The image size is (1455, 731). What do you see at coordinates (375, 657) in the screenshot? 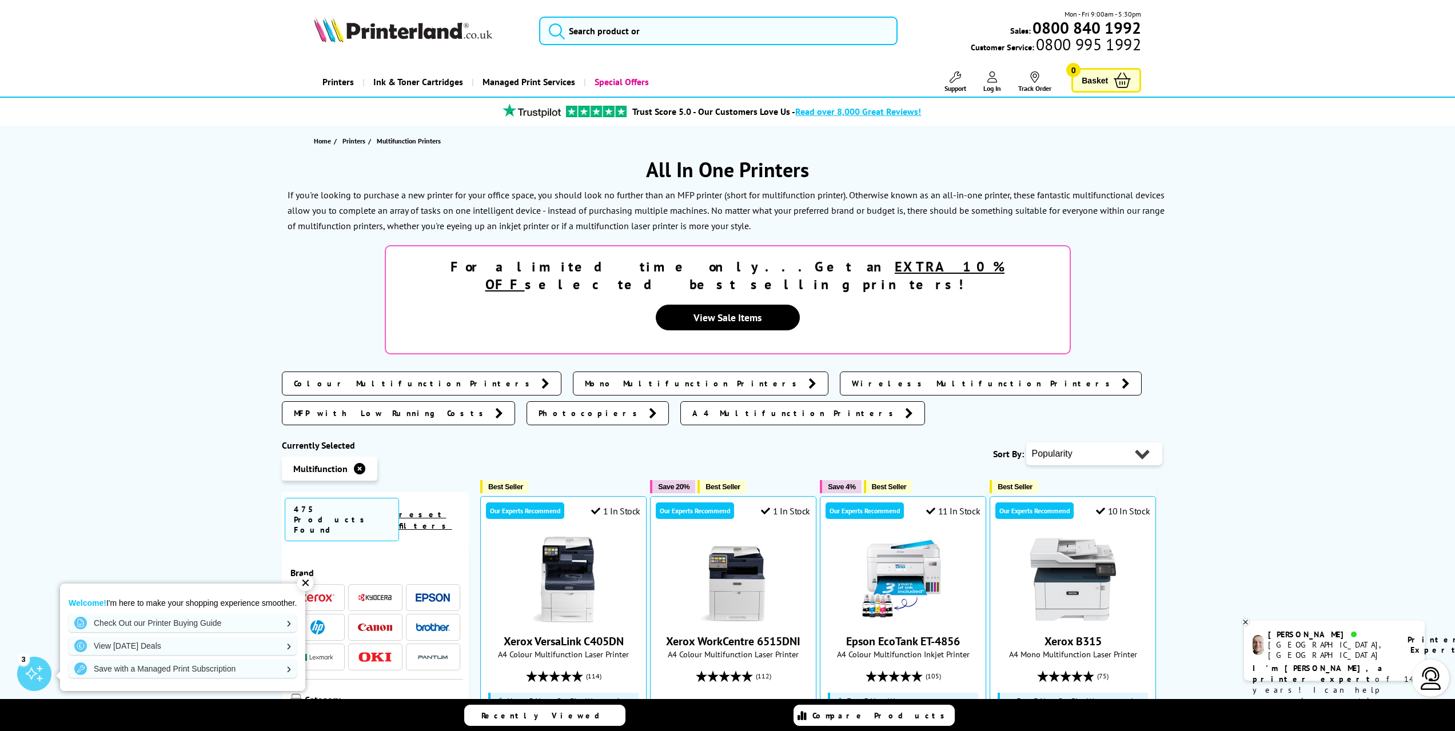
I see `a: OKI` at bounding box center [375, 657].